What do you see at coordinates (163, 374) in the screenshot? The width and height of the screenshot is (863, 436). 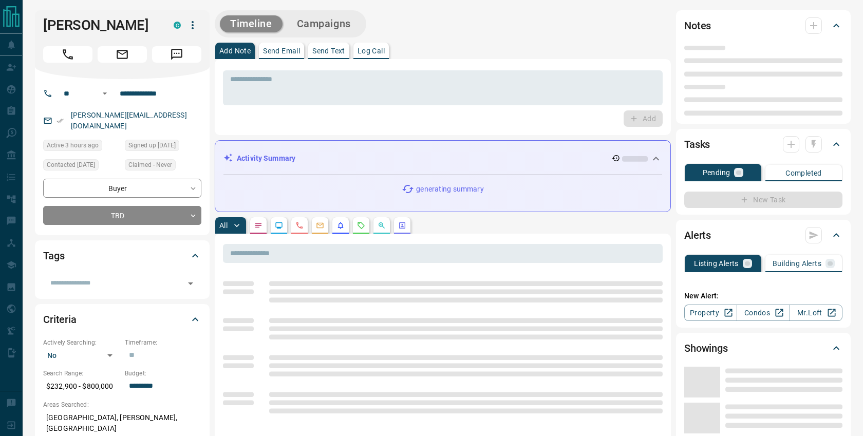 I see `p: Budget:` at bounding box center [163, 374].